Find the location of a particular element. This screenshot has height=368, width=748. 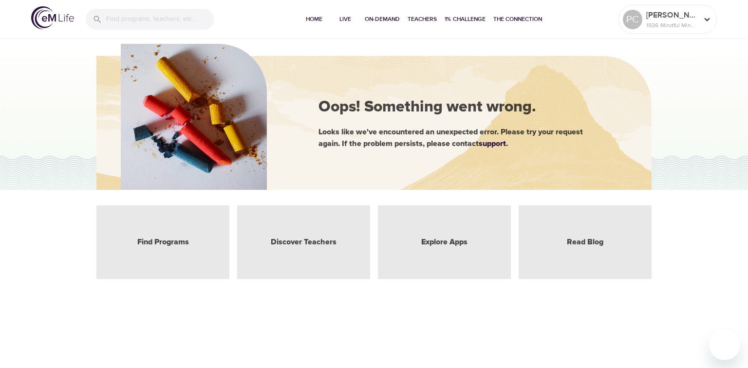

a: Read Blog is located at coordinates (585, 242).